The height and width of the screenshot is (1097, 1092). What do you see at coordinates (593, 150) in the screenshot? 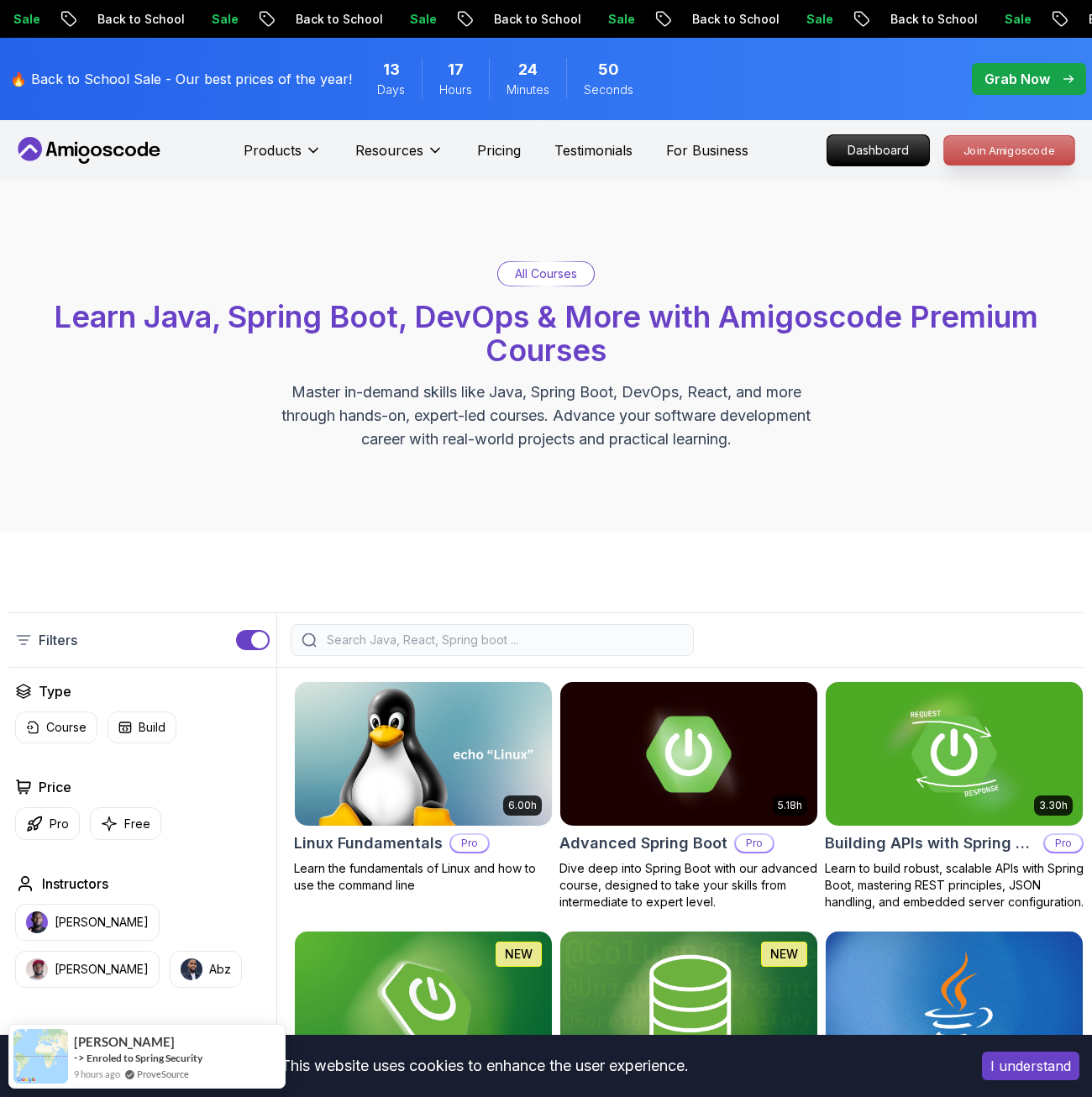
I see `p: Testimonials` at bounding box center [593, 150].